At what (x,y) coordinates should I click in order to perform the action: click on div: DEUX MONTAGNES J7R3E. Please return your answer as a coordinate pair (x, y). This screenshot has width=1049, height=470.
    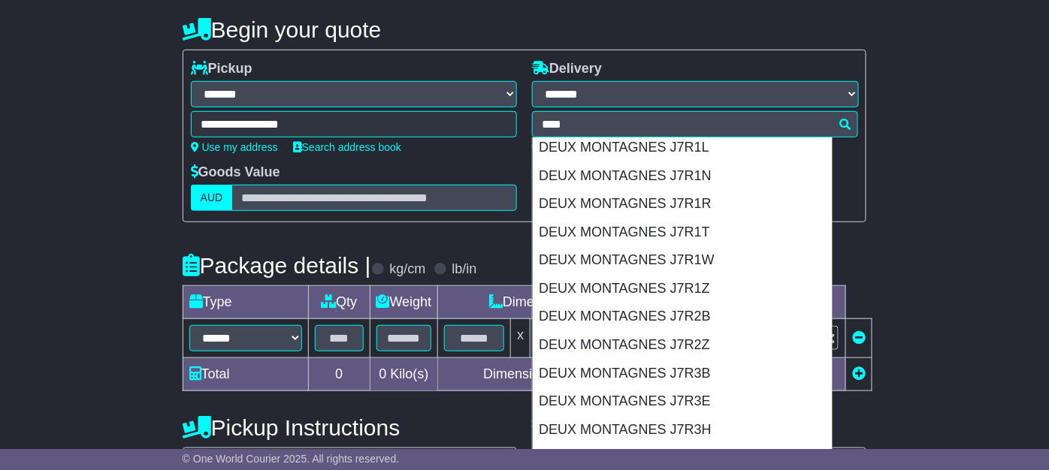
    Looking at the image, I should click on (682, 402).